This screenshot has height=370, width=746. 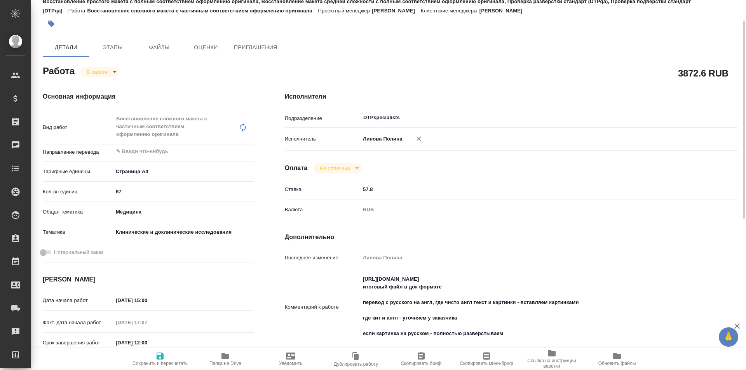 What do you see at coordinates (203, 10) in the screenshot?
I see `p: Восстановление сложного макета с частичным соответствием оформлению оригинала` at bounding box center [203, 10].